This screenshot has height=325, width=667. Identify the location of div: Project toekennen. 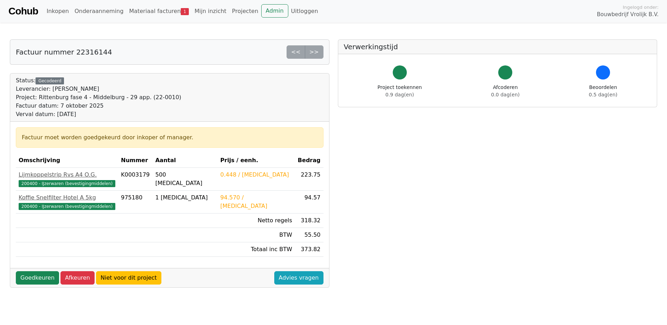
(400, 91).